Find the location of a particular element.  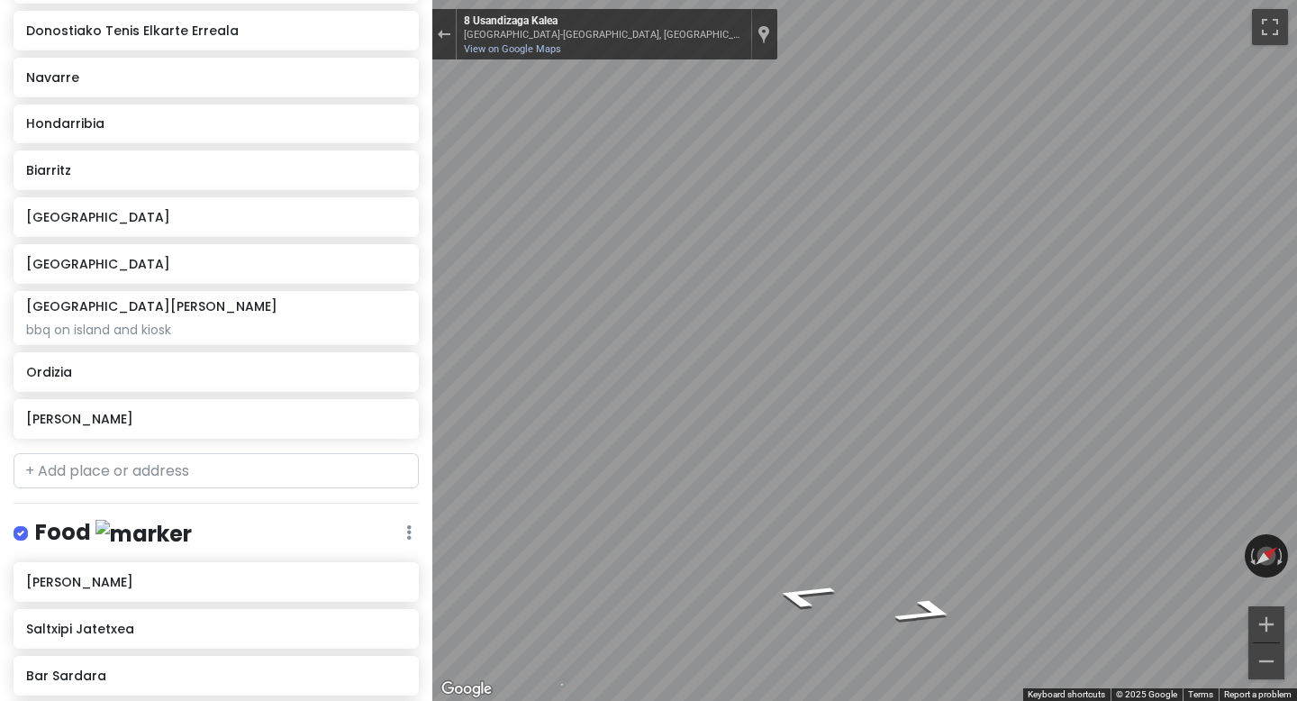

h6: Hondarribia is located at coordinates (215, 123).